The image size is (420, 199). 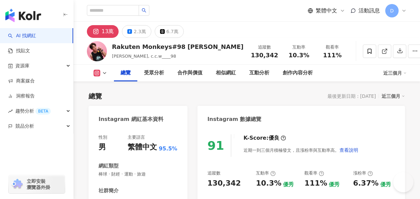 What do you see at coordinates (349, 150) in the screenshot?
I see `button: 查看說明` at bounding box center [349, 150].